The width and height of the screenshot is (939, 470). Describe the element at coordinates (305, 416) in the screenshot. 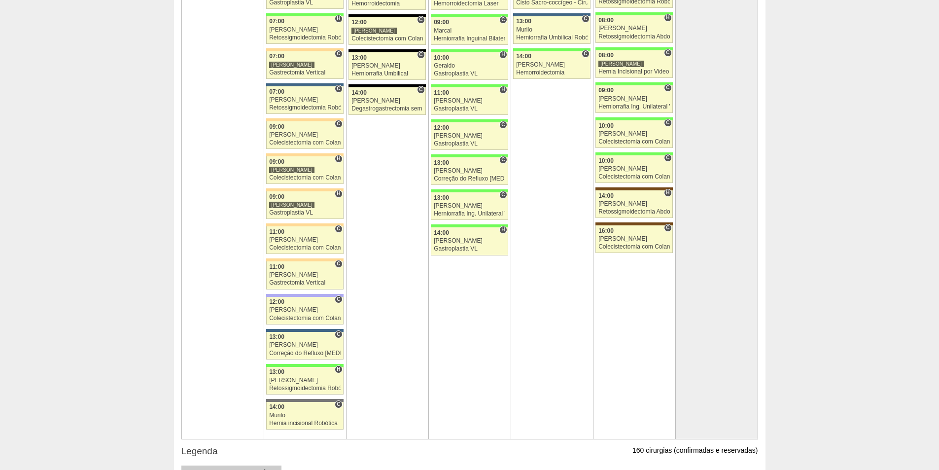

I see `a: C 14:00 Murilo Hernia incisional Robótica` at that location.